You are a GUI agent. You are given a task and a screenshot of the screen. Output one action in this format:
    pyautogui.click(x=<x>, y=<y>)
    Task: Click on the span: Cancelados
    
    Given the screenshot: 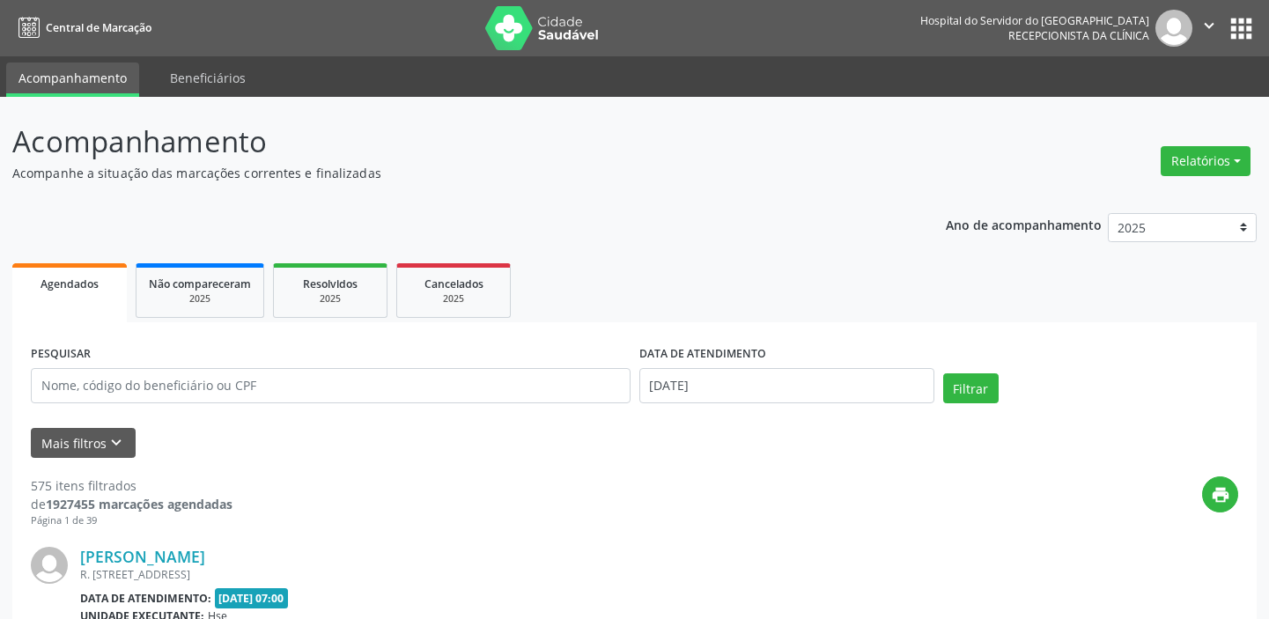 What is the action you would take?
    pyautogui.click(x=453, y=283)
    